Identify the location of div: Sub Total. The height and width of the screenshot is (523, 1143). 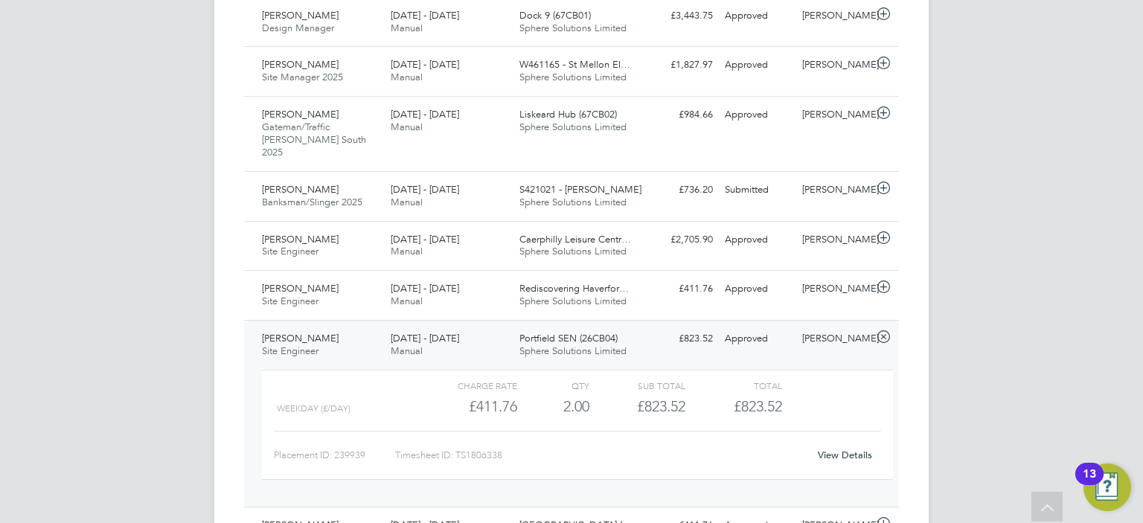
(637, 385).